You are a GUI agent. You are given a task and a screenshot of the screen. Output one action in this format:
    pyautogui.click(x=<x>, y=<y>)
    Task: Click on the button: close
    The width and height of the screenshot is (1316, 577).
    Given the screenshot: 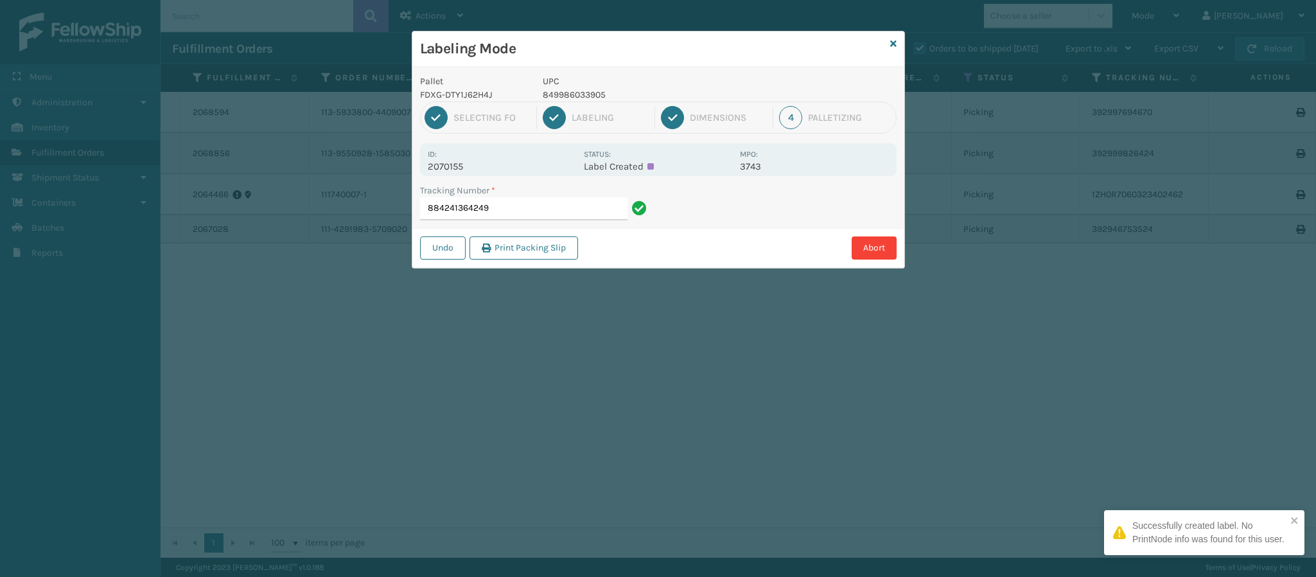 What is the action you would take?
    pyautogui.click(x=1295, y=521)
    